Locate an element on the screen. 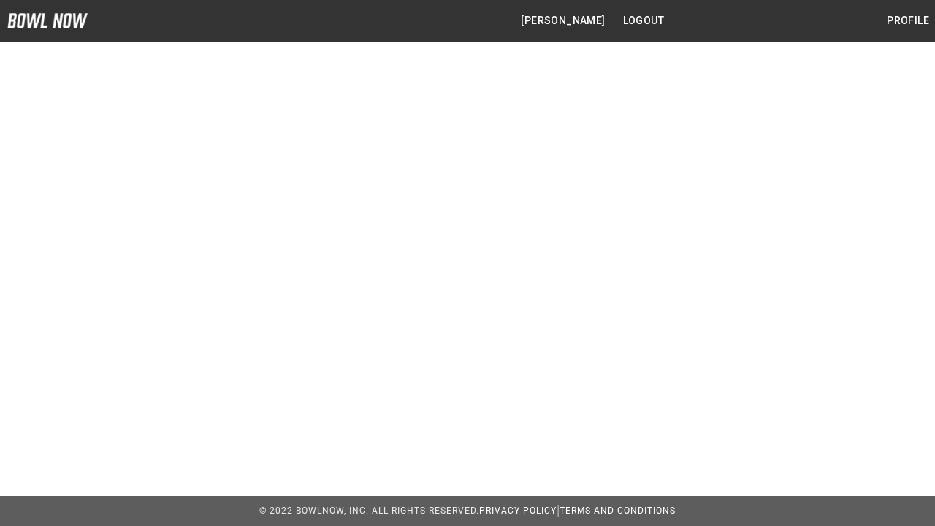  button: Logout is located at coordinates (643, 20).